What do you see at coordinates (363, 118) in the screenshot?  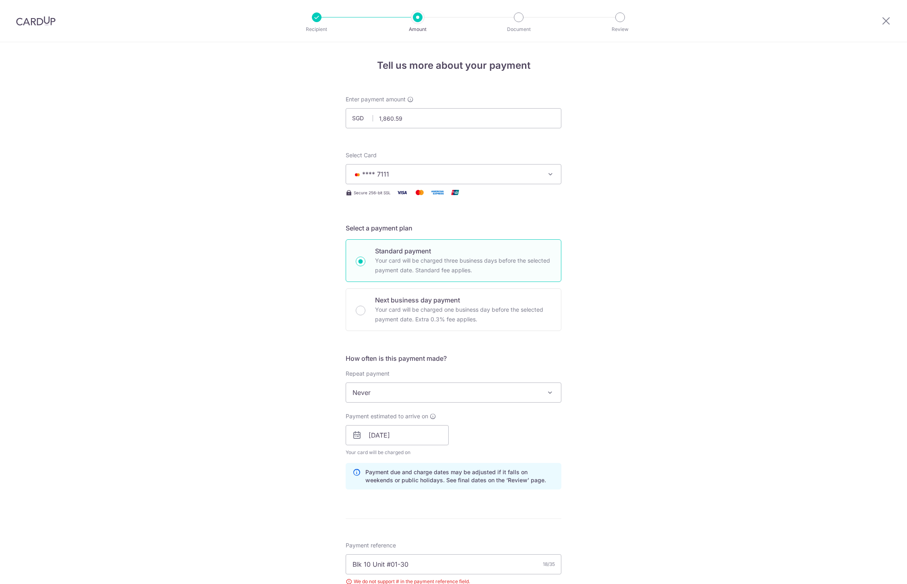 I see `span: SGD` at bounding box center [363, 118].